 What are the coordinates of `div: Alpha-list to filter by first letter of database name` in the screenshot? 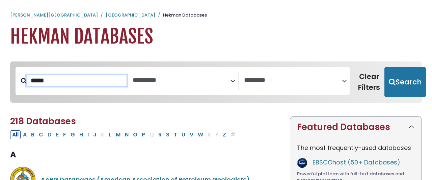 It's located at (124, 134).